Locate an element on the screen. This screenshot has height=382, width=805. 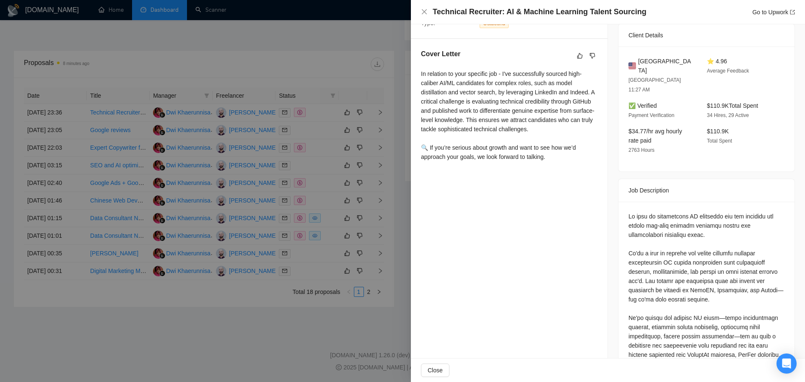
div: Client Details is located at coordinates (707, 35).